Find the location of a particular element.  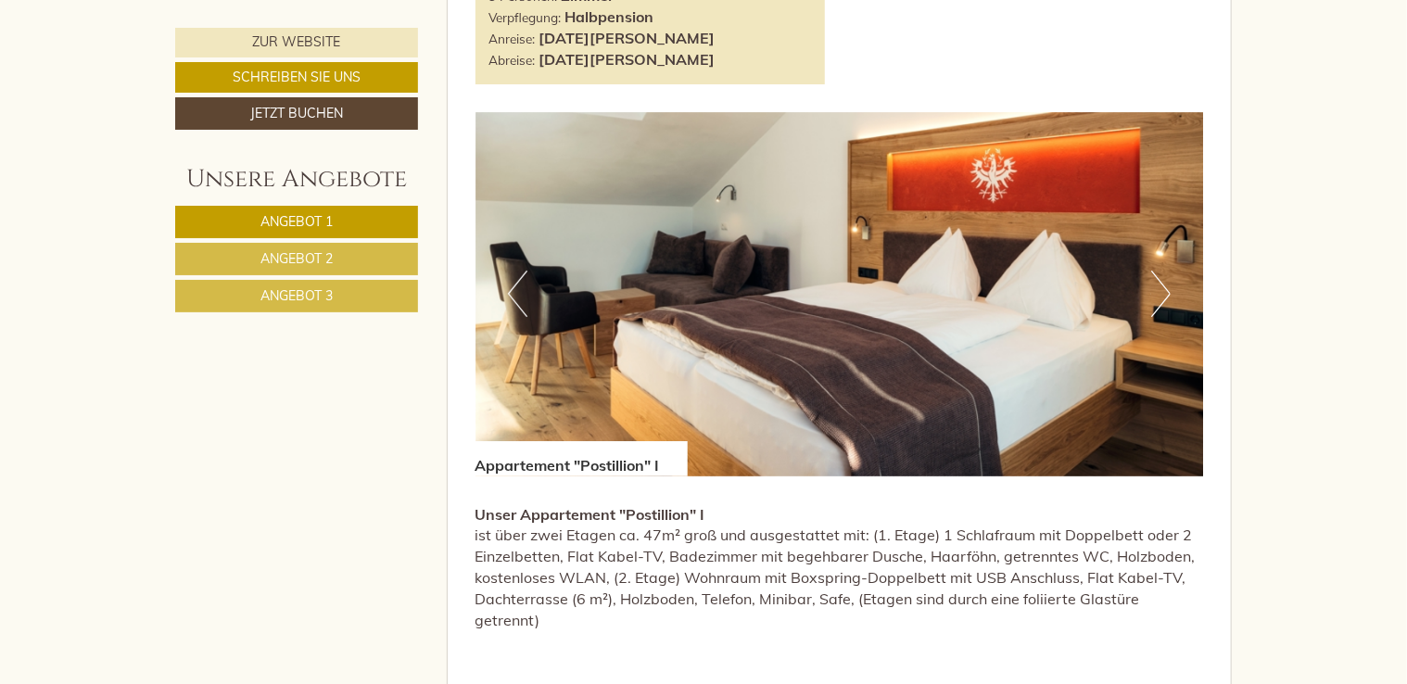

img: image is located at coordinates (840, 294).